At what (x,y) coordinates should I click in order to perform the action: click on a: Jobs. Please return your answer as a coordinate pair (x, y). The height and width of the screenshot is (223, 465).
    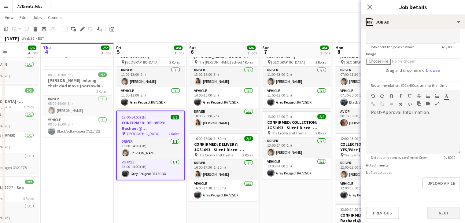
    Looking at the image, I should click on (37, 17).